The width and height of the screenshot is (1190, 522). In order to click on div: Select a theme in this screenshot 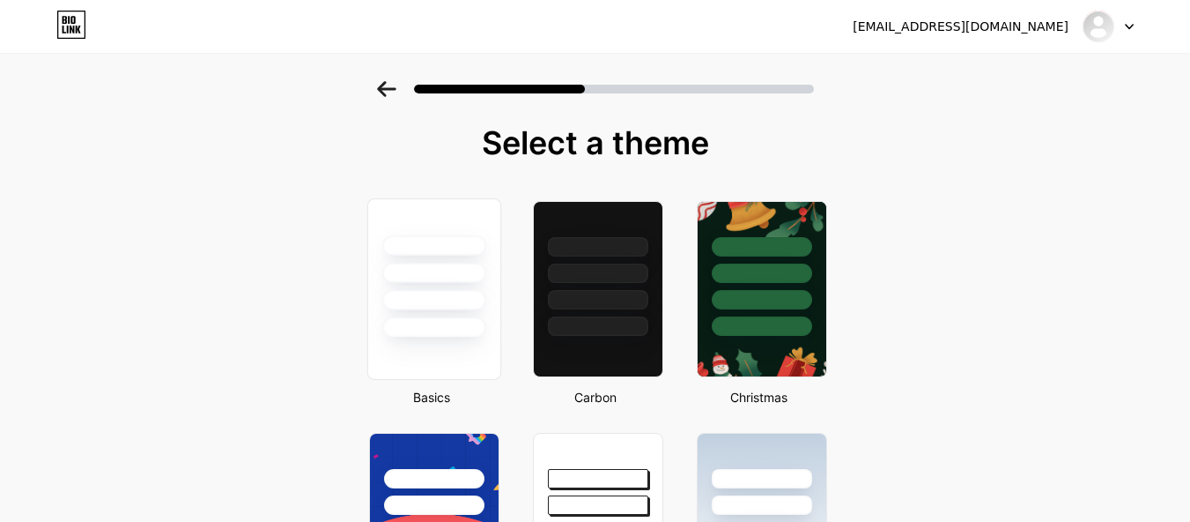, I will do `click(596, 143)`.